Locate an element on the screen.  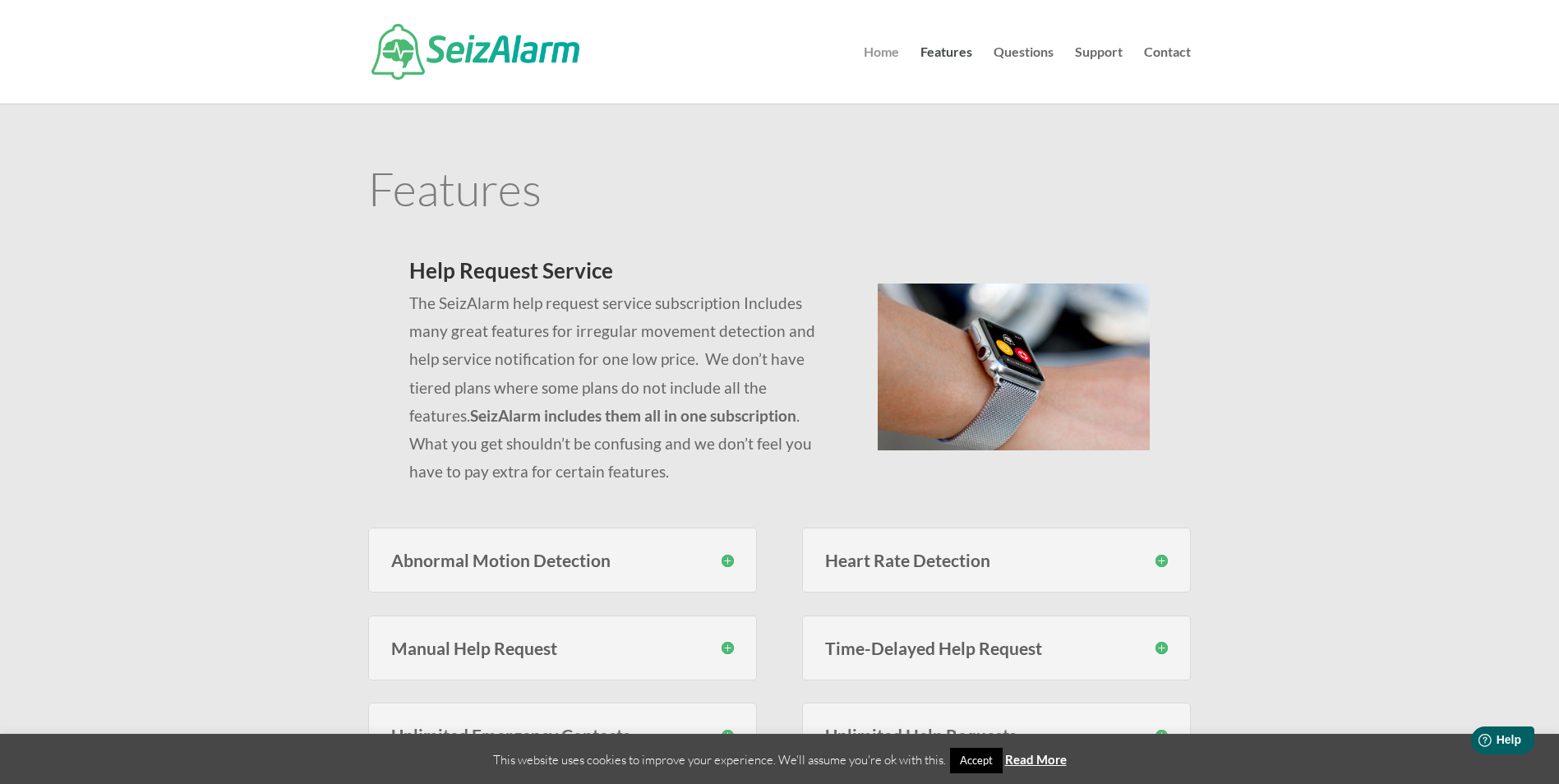
h1: Features is located at coordinates (780, 193).